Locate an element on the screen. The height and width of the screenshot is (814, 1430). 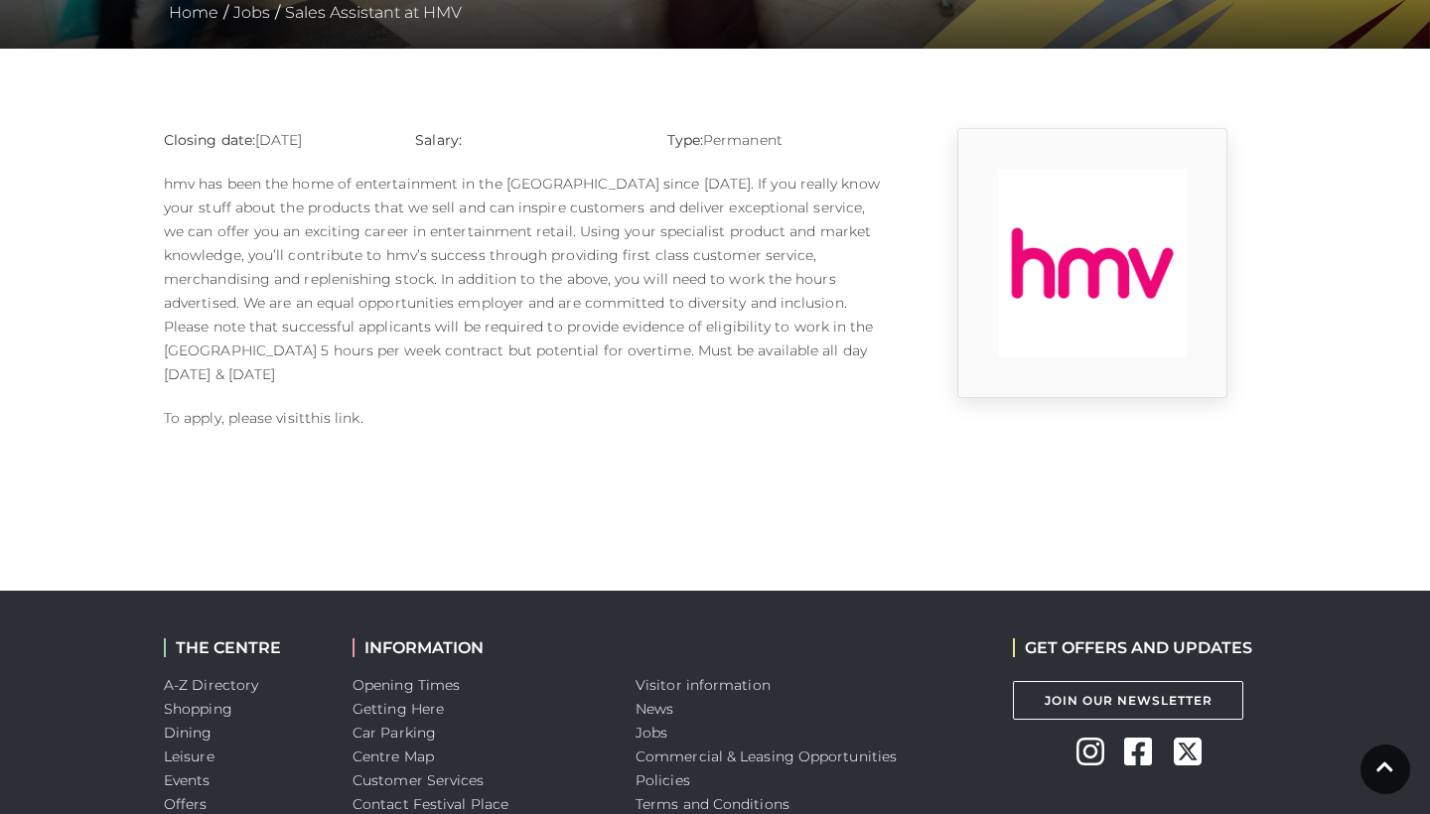
a: Home is located at coordinates (194, 12).